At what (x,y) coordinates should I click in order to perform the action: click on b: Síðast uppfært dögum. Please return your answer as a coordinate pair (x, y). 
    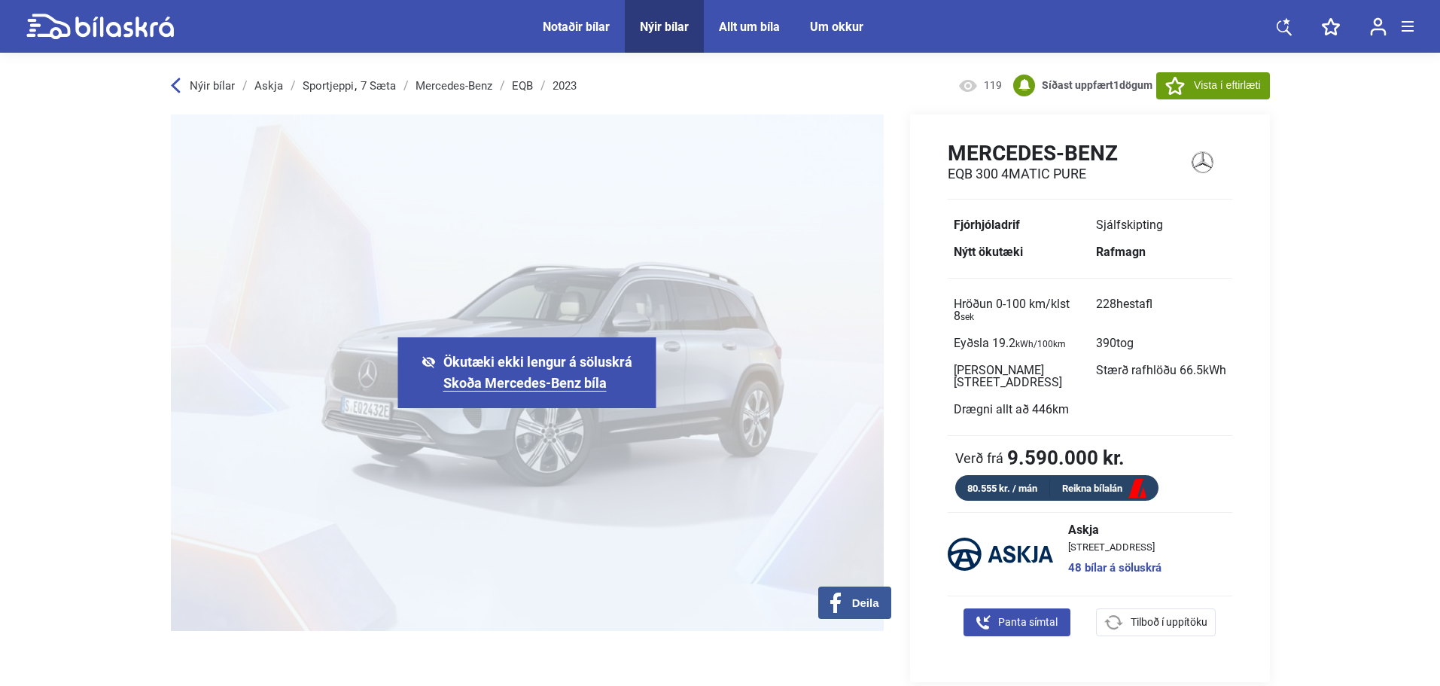
    Looking at the image, I should click on (1097, 85).